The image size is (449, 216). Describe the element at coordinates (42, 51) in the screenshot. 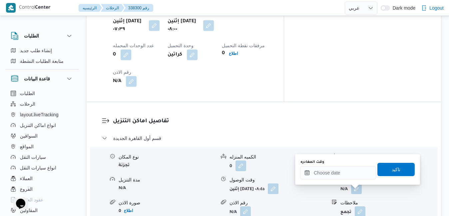

I see `button: إنشاء طلب جديد` at that location.